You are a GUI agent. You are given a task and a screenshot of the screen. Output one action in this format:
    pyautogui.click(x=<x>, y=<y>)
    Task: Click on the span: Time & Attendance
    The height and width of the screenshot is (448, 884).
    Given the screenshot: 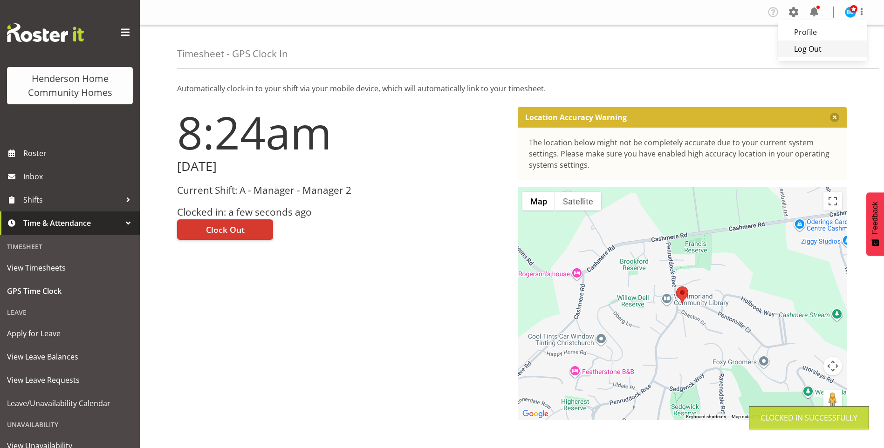 What is the action you would take?
    pyautogui.click(x=72, y=223)
    